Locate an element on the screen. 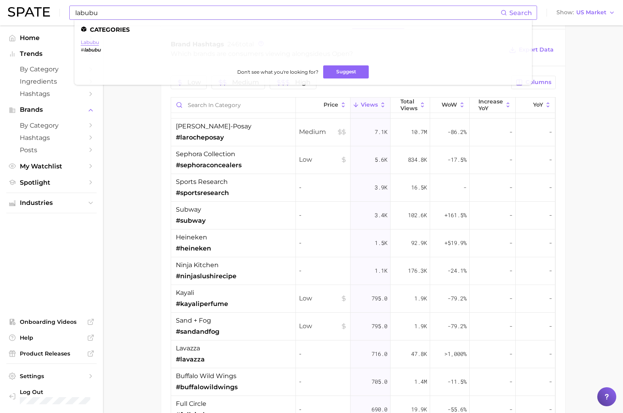  span: Settings is located at coordinates (52, 376).